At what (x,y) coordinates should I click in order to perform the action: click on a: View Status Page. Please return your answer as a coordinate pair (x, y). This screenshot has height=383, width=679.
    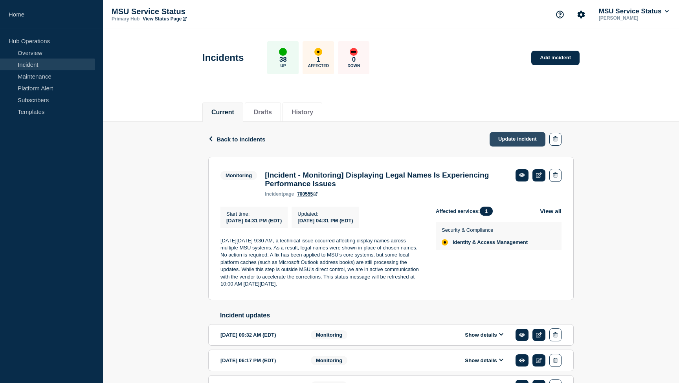
    Looking at the image, I should click on (164, 19).